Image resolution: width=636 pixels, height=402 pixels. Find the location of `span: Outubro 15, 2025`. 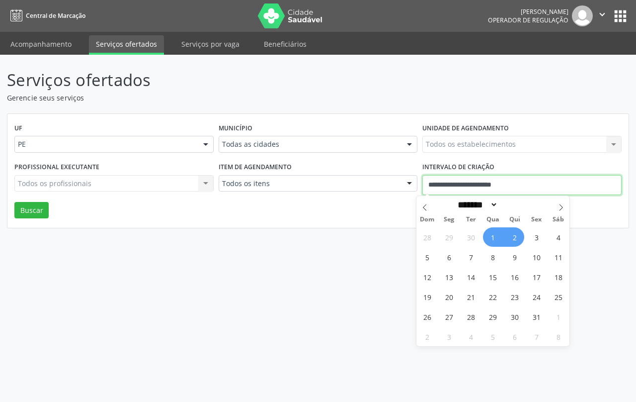

span: Outubro 15, 2025 is located at coordinates (493, 276).